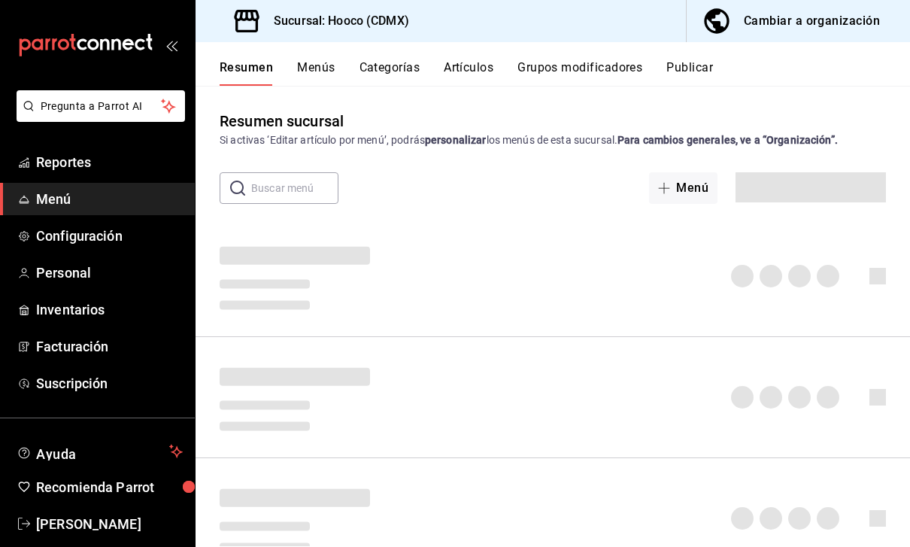 The width and height of the screenshot is (910, 547). What do you see at coordinates (109, 272) in the screenshot?
I see `span: Personal` at bounding box center [109, 272].